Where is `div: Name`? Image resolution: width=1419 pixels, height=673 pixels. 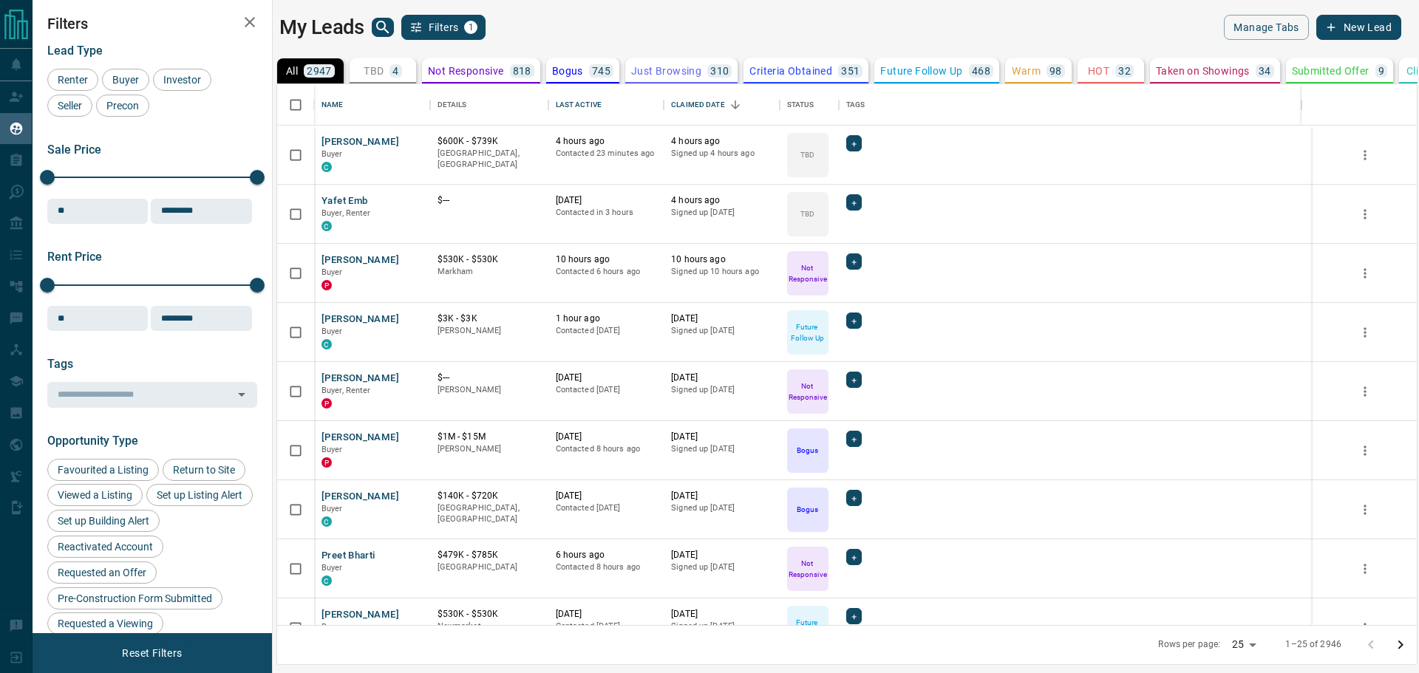 div: Name is located at coordinates (372, 105).